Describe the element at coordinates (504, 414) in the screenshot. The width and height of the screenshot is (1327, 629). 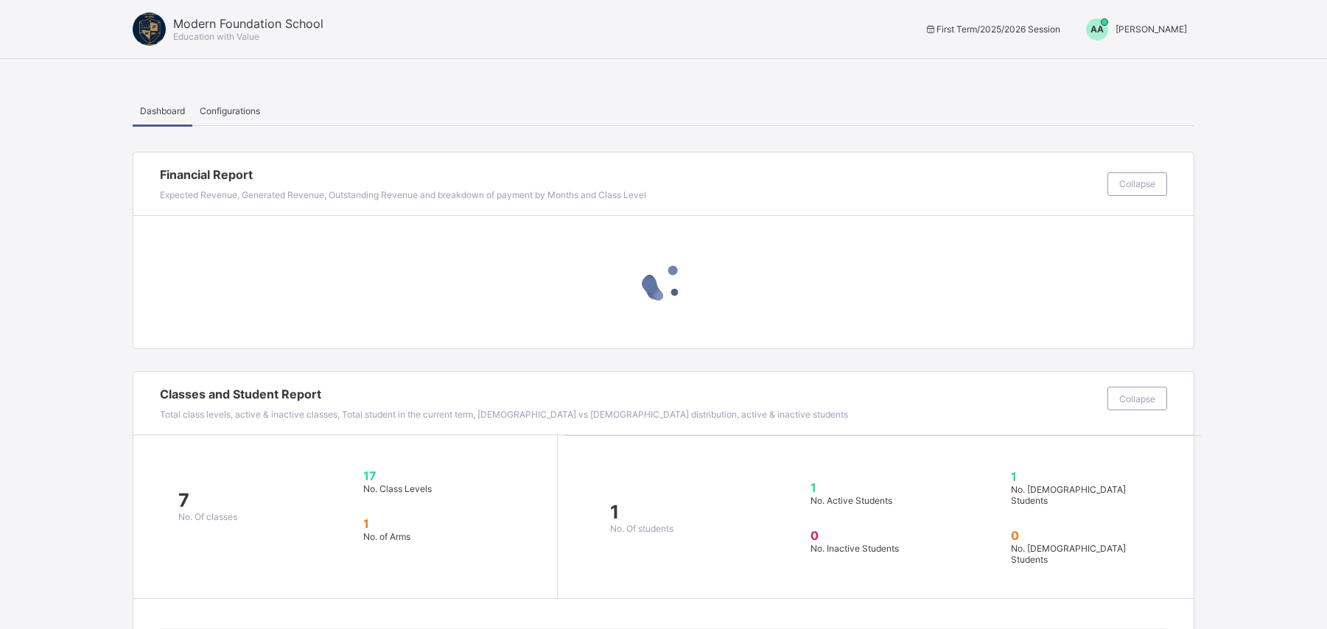
I see `span: Total class levels, active & inactive classes, Total student in the current term, [DEMOGRAPHIC_DA...` at that location.